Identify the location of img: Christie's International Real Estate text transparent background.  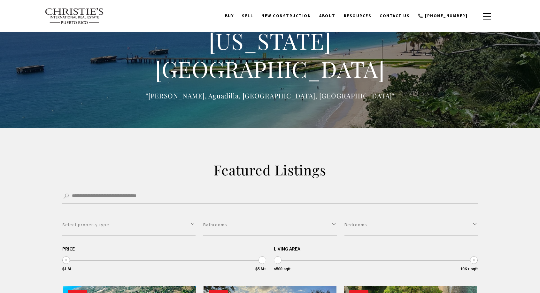
(74, 16).